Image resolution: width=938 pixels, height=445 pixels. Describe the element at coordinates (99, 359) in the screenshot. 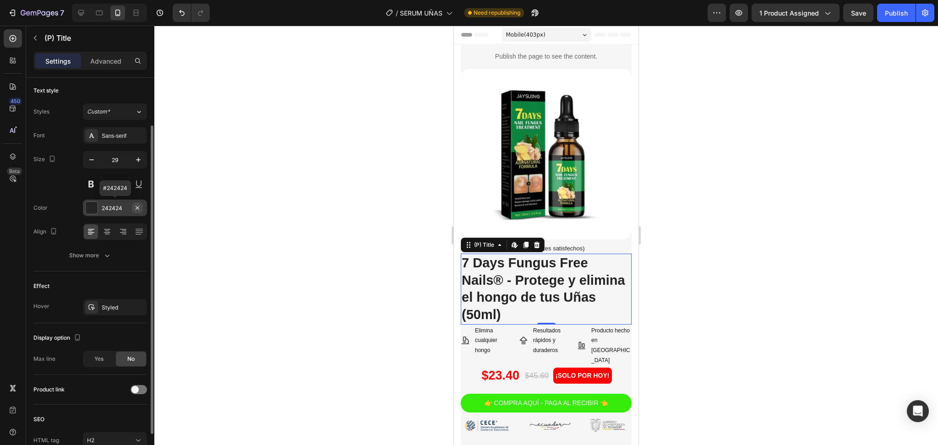

I see `span: Yes` at that location.